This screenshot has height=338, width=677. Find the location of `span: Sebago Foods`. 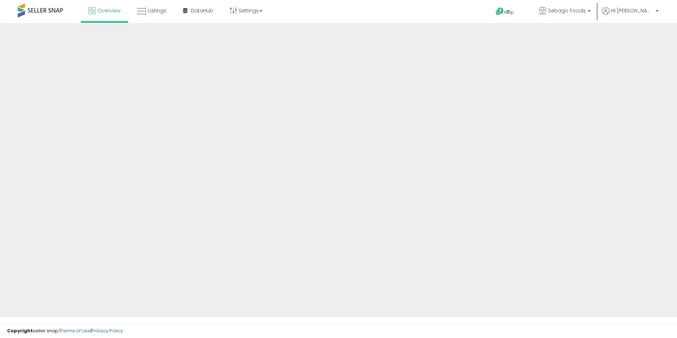

span: Sebago Foods is located at coordinates (567, 11).